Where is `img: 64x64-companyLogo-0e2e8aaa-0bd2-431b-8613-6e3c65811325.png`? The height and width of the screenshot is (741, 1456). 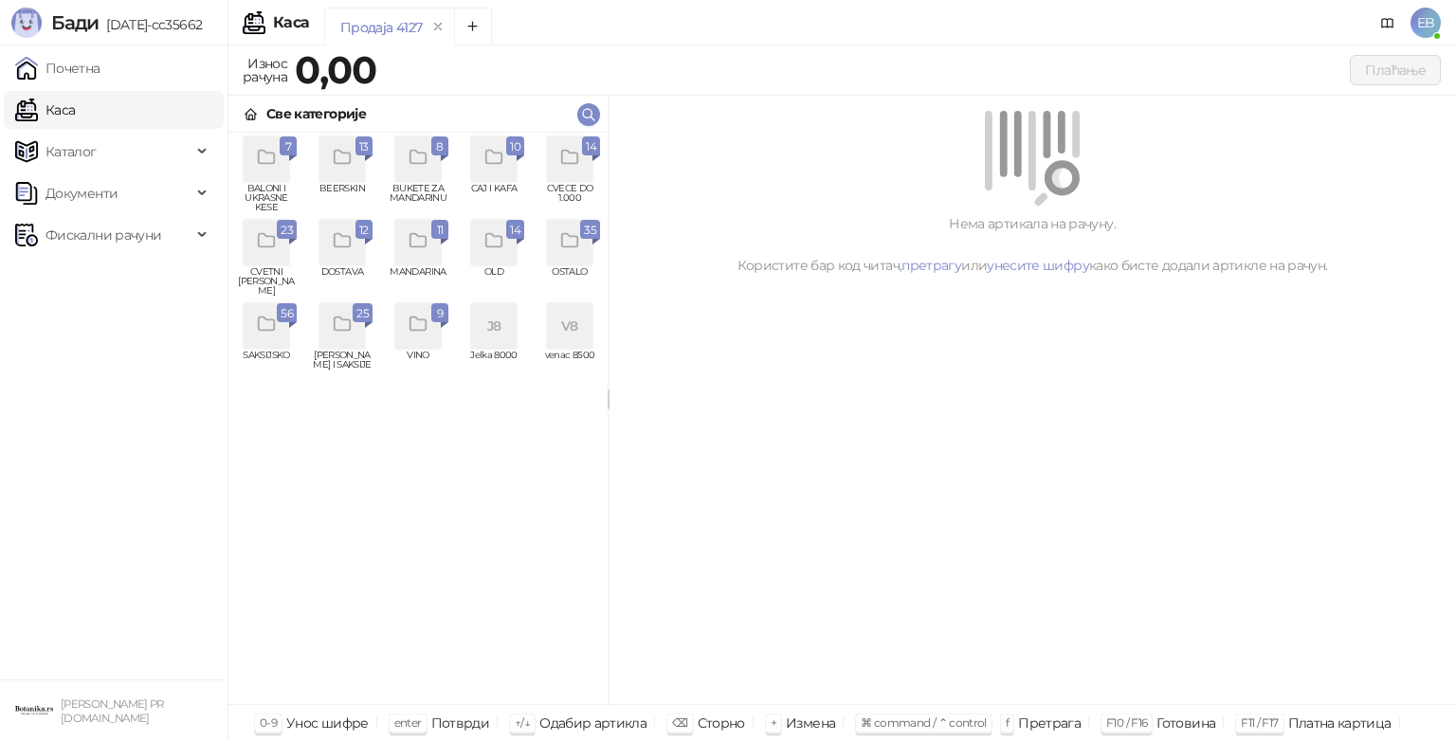 img: 64x64-companyLogo-0e2e8aaa-0bd2-431b-8613-6e3c65811325.png is located at coordinates (34, 711).